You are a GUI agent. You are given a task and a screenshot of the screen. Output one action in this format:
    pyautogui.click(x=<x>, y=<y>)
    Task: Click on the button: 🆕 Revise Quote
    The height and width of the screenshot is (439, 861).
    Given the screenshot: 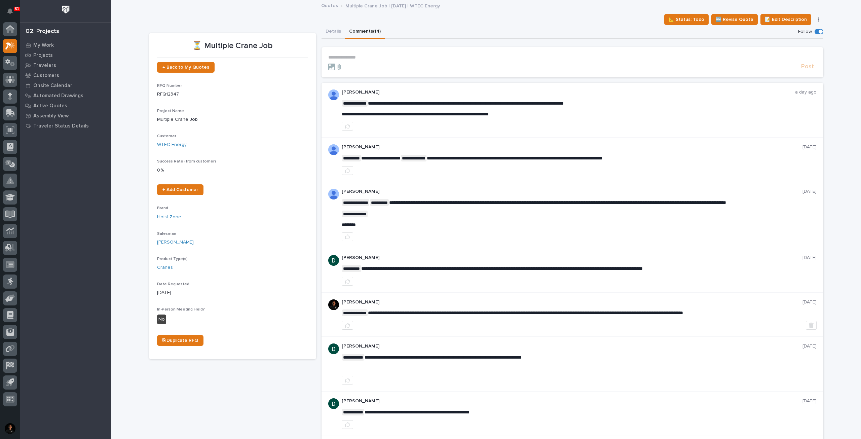 What is the action you would take?
    pyautogui.click(x=734, y=19)
    